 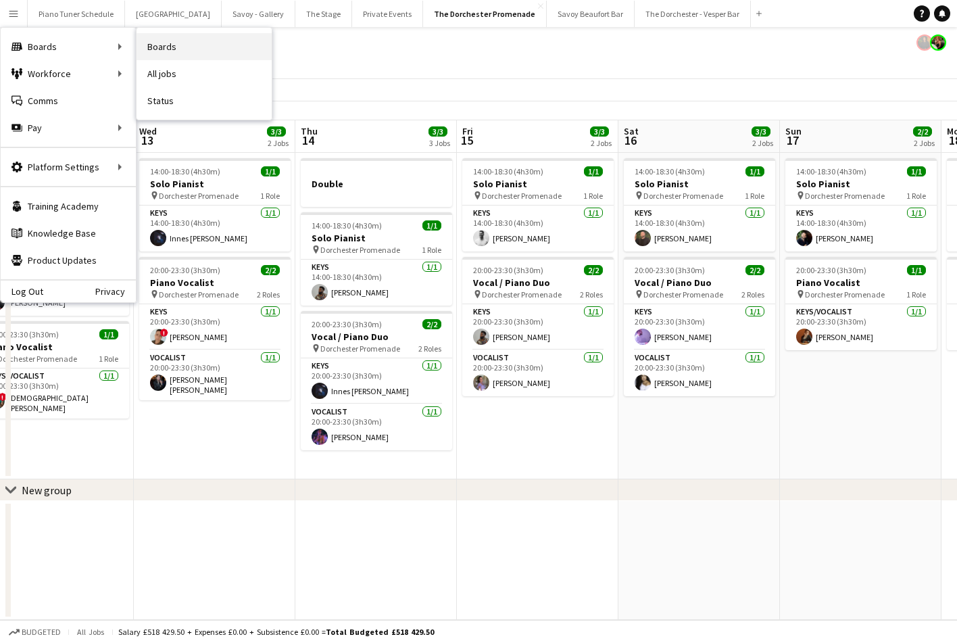 I want to click on app-job-card: Double, so click(x=377, y=183).